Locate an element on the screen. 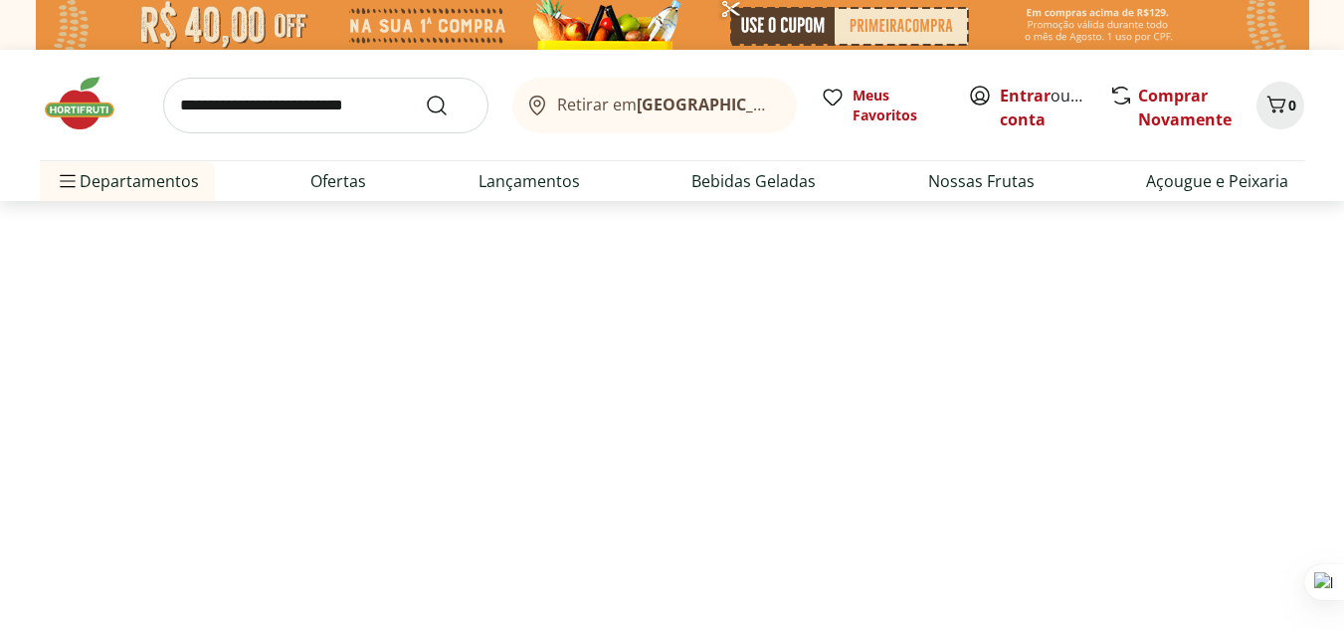  span: ou is located at coordinates (1043, 107).